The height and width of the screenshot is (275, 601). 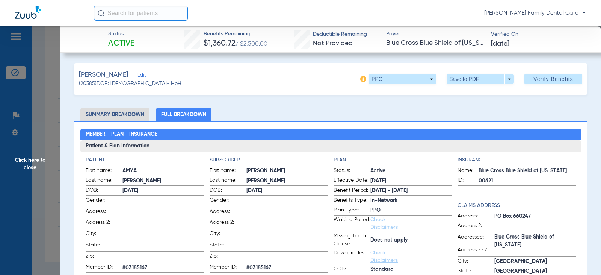 What do you see at coordinates (145, 160) in the screenshot?
I see `app-breakdown-title: Patient` at bounding box center [145, 160].